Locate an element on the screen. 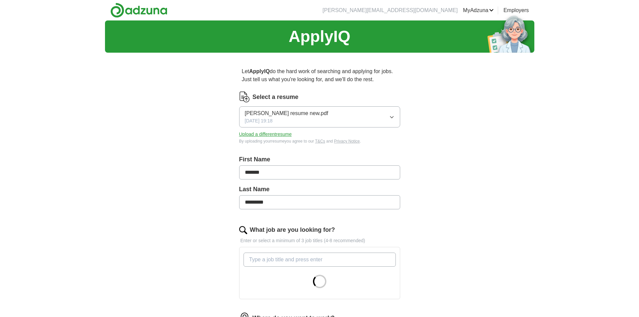 The height and width of the screenshot is (317, 639). h1: ApplyIQ is located at coordinates (319, 37).